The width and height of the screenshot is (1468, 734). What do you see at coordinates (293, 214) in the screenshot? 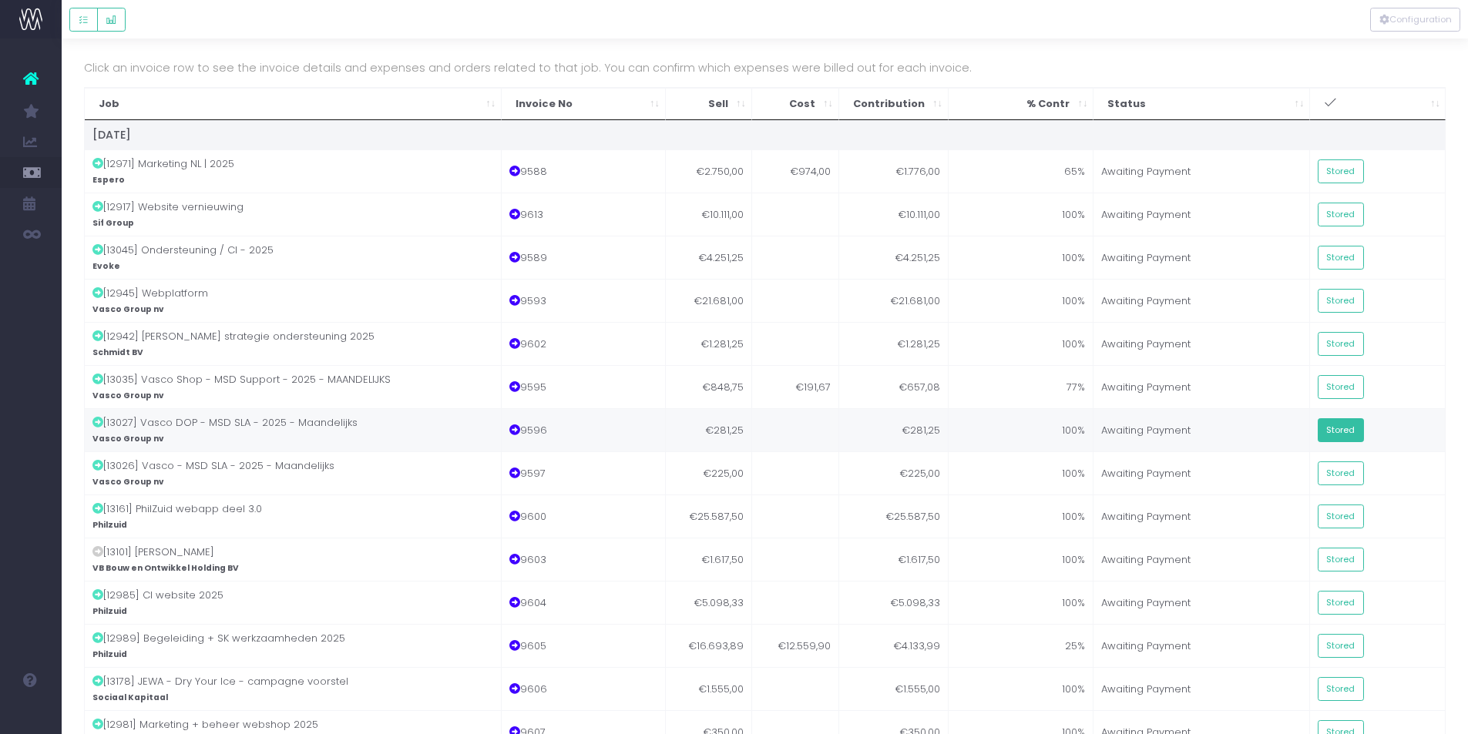
I see `td: [12917] Website vernieuwing` at bounding box center [293, 214].